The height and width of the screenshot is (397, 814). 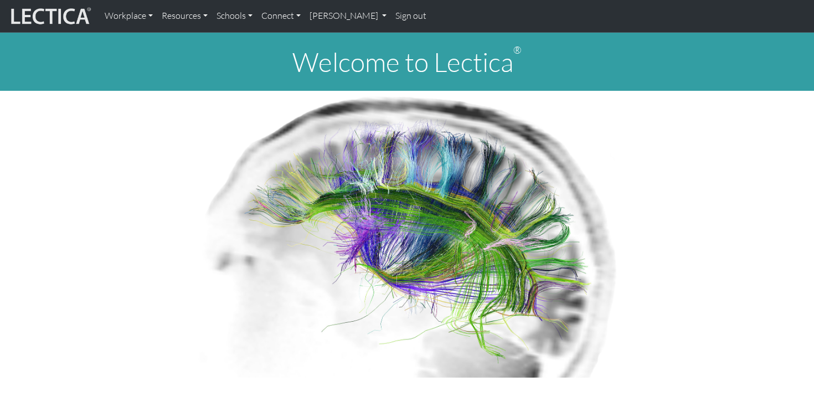 I want to click on img: Human Connectome Project Image, so click(x=407, y=234).